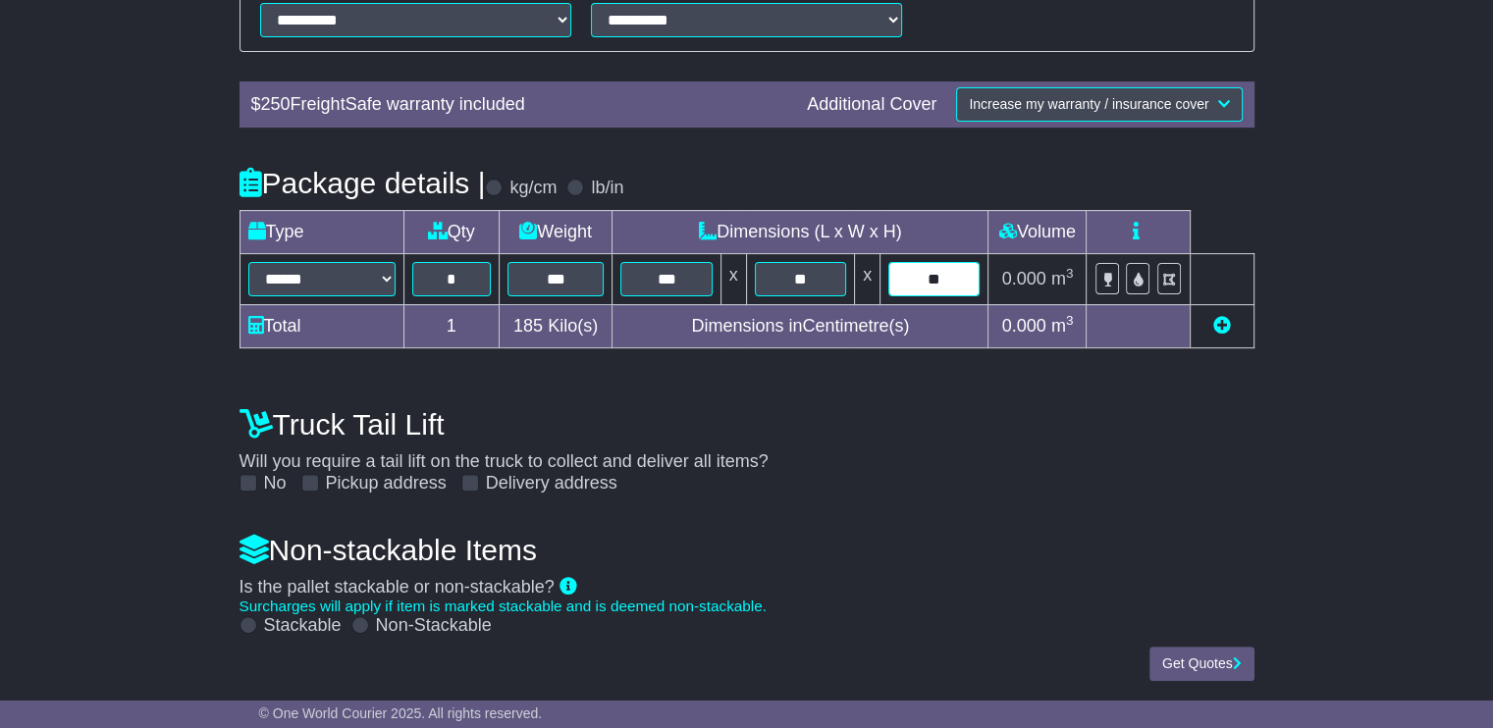 This screenshot has width=1493, height=728. Describe the element at coordinates (747, 447) in the screenshot. I see `div: Will you require a tail lift on the truck to collect and deliver all items?` at that location.